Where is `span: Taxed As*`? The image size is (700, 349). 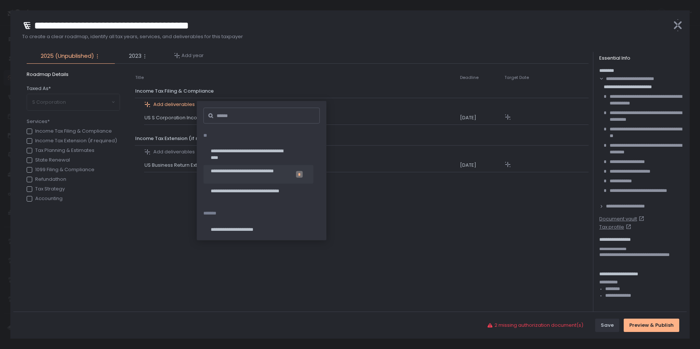 span: Taxed As* is located at coordinates (39, 89).